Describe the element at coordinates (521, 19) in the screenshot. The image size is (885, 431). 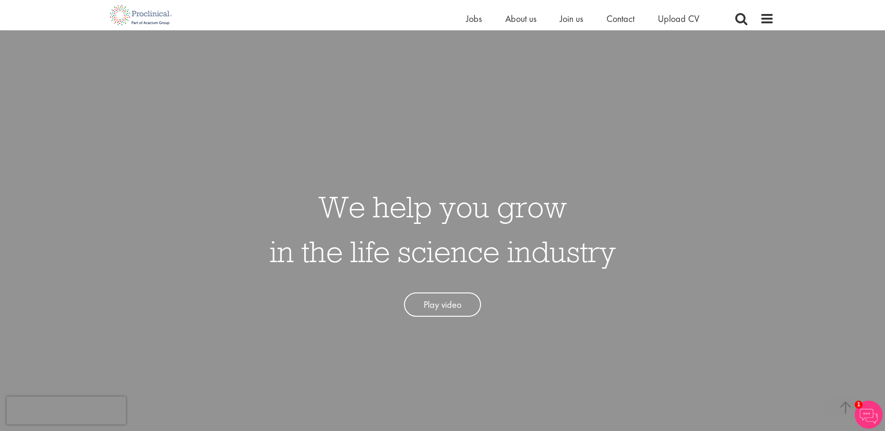
I see `a: About us` at that location.